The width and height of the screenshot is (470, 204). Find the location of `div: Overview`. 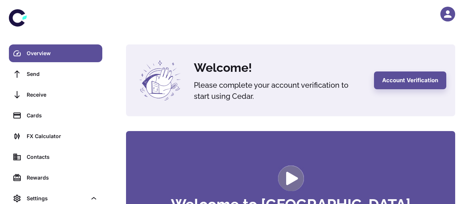

div: Overview is located at coordinates (62, 53).